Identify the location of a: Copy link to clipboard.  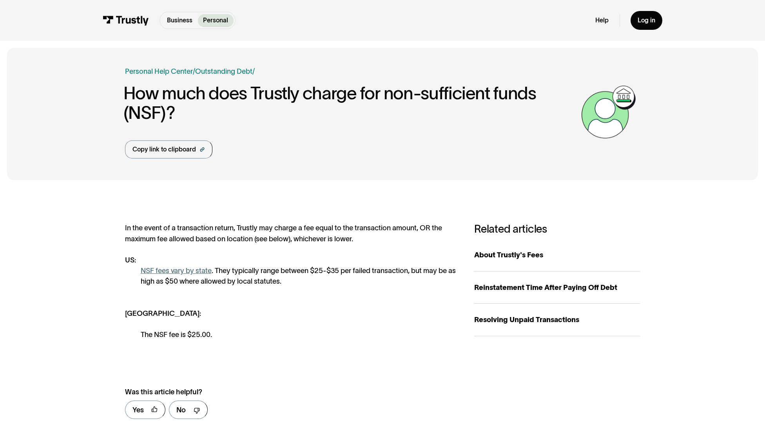
(169, 149).